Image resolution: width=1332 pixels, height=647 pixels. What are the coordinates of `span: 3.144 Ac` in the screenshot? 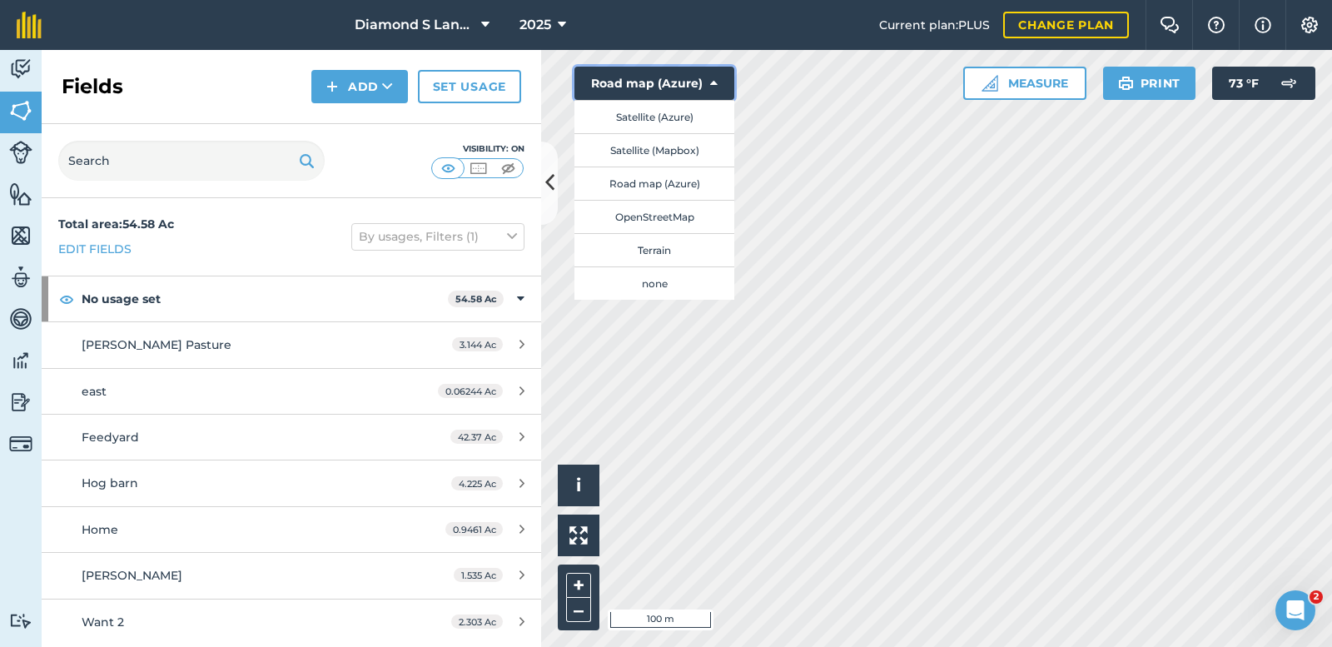 It's located at (477, 344).